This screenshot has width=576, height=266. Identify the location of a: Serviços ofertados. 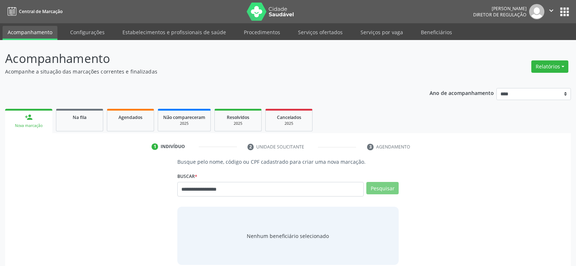
(320, 32).